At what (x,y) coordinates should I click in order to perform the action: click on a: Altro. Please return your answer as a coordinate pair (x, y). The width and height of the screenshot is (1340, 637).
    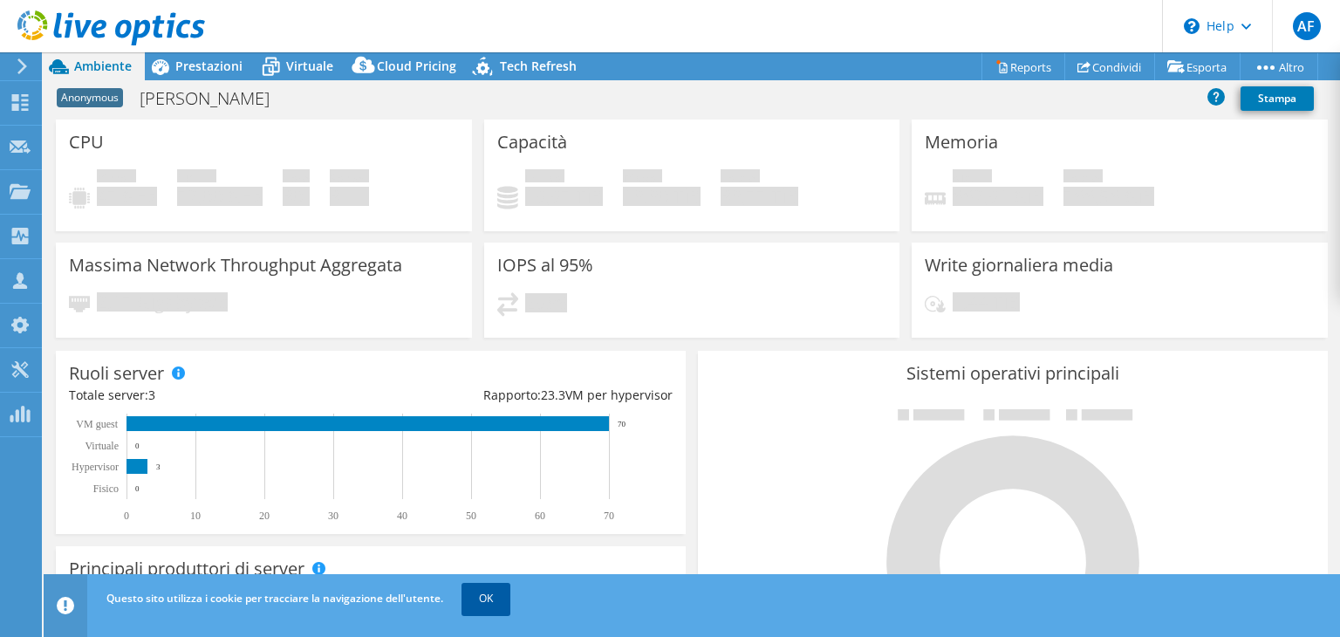
    Looking at the image, I should click on (1279, 66).